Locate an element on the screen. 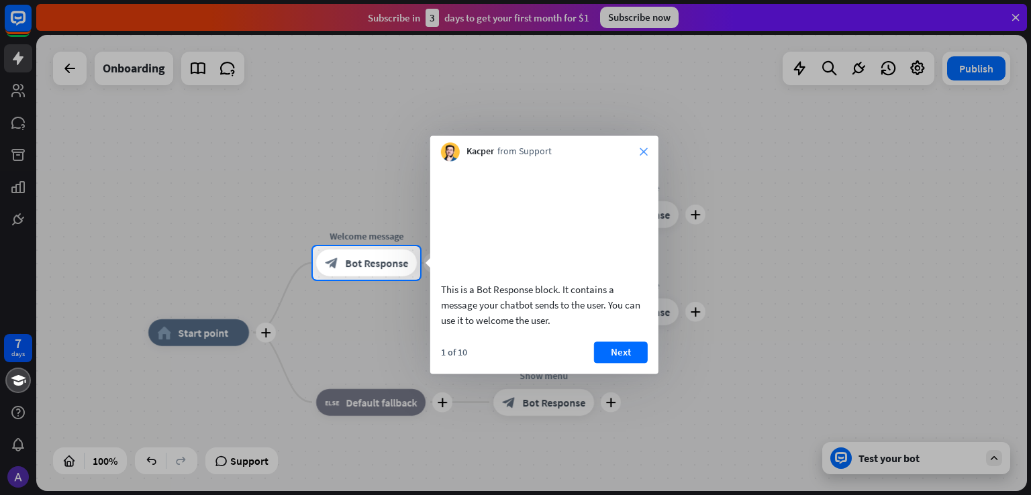 This screenshot has height=495, width=1031. i: block_bot_response is located at coordinates (331, 263).